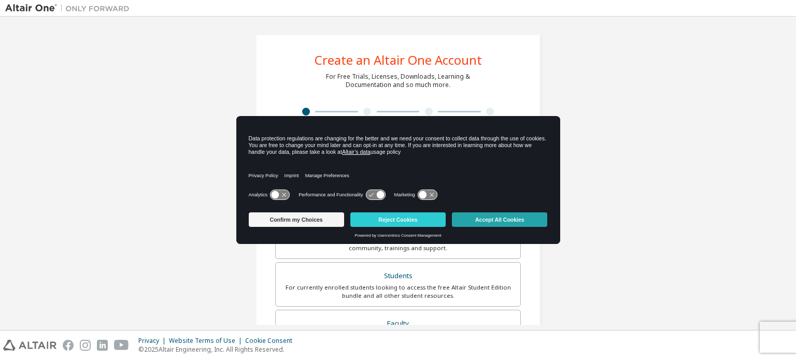 The image size is (796, 360). Describe the element at coordinates (398, 324) in the screenshot. I see `div: Faculty` at that location.